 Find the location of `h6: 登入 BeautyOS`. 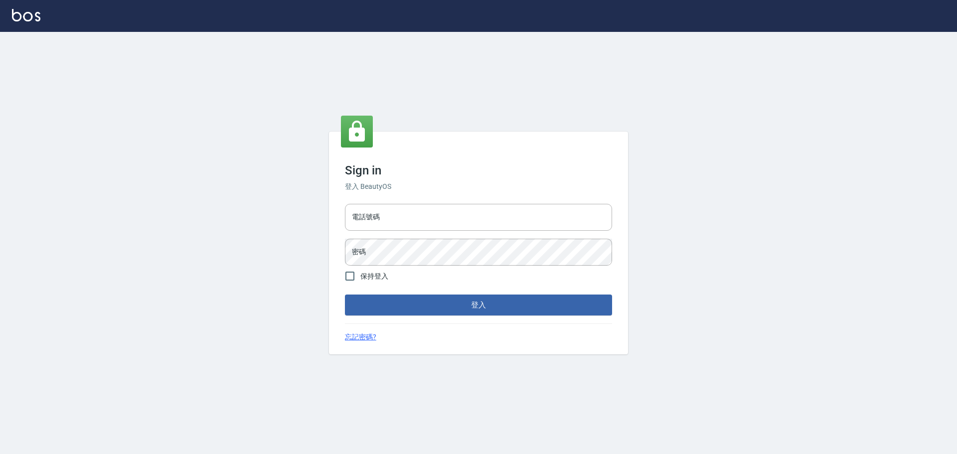

h6: 登入 BeautyOS is located at coordinates (479, 186).